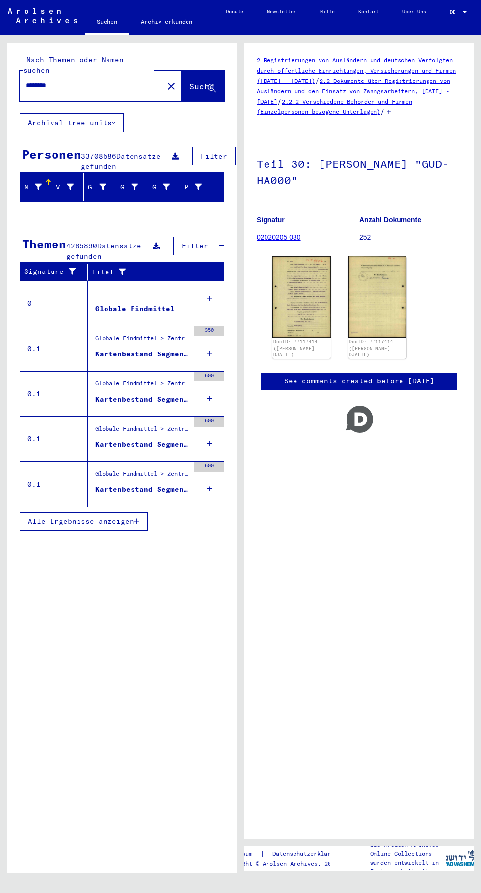 This screenshot has height=893, width=481. I want to click on span: DE, so click(455, 12).